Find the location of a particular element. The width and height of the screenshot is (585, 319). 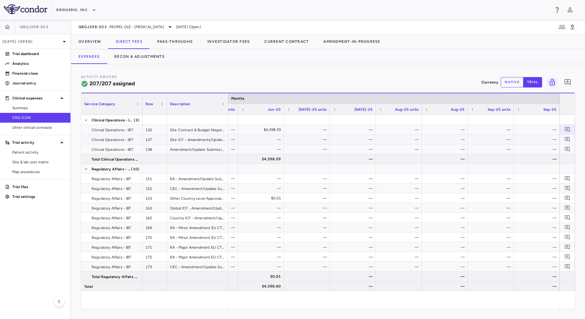

div: 132 is located at coordinates (155, 129).